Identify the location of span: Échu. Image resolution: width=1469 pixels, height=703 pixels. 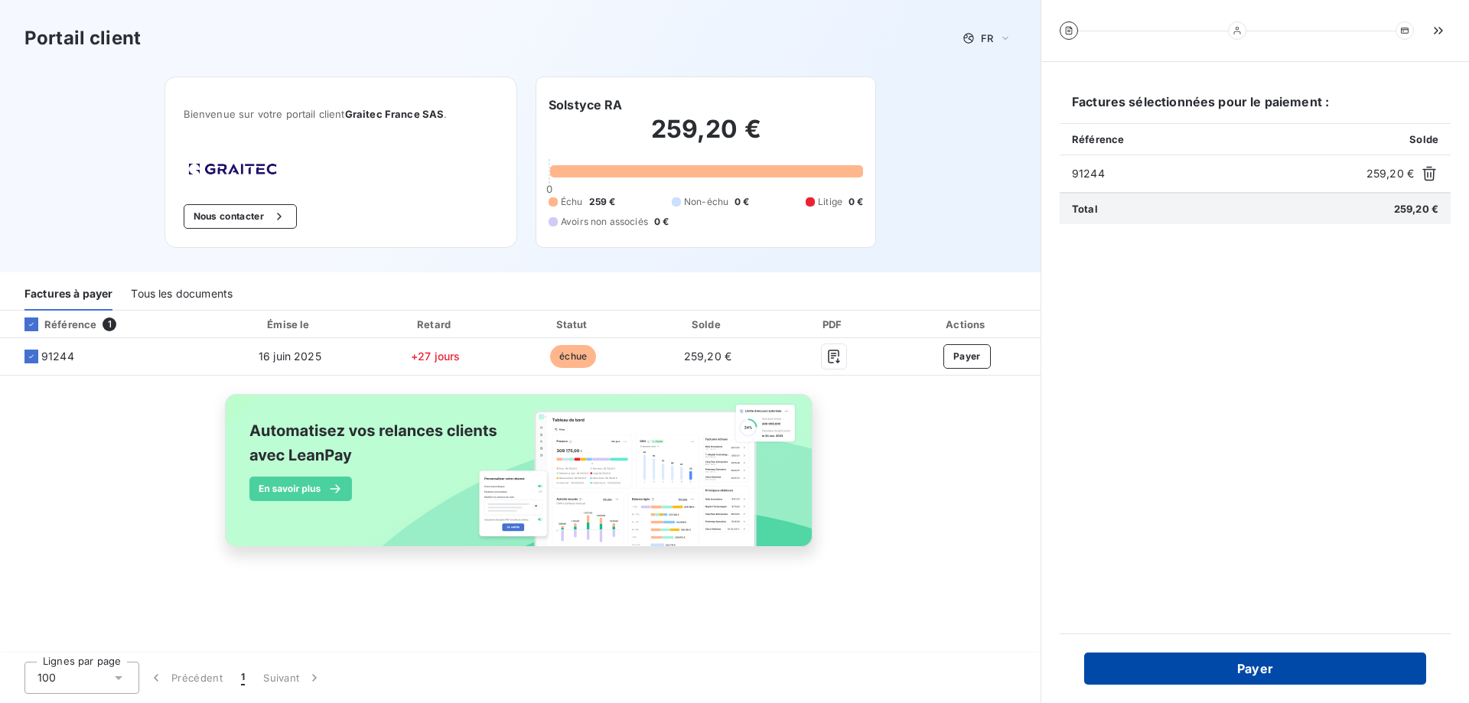
(572, 202).